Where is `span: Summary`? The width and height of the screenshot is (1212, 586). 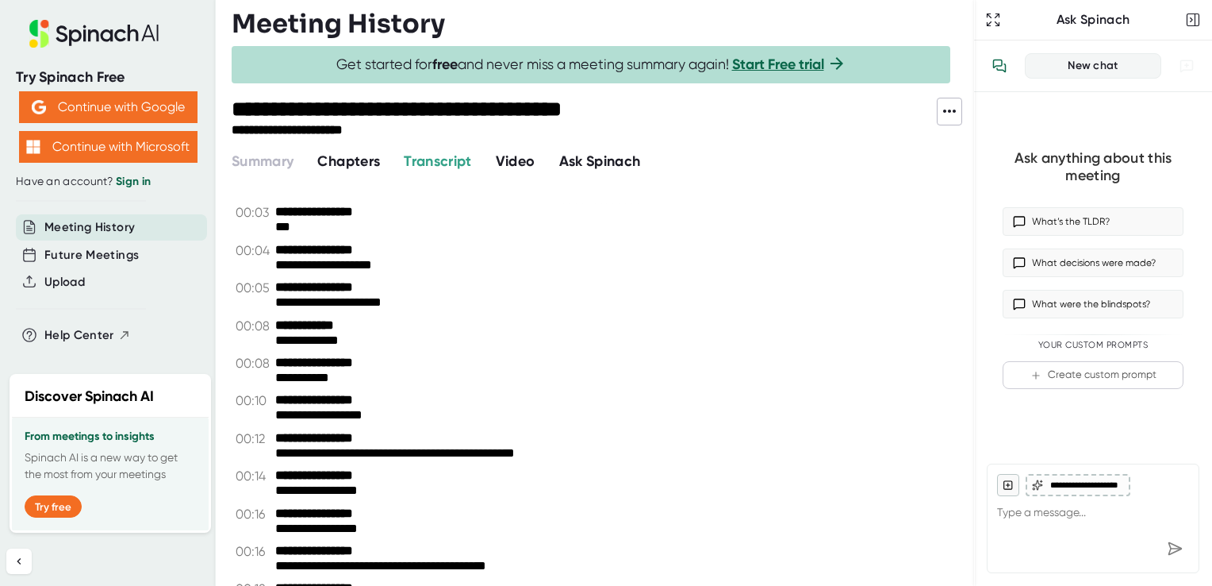 span: Summary is located at coordinates (263, 161).